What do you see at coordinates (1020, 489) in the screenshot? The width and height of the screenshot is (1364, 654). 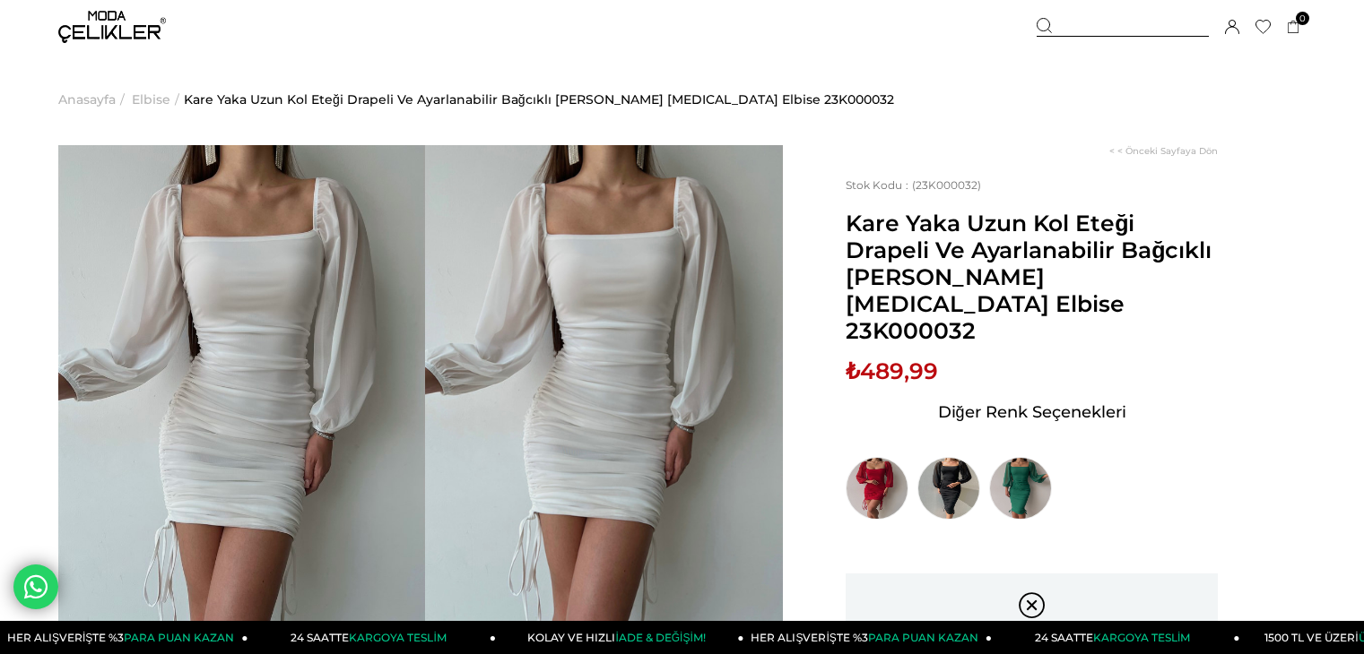 I see `img: Kare Yaka Uzun Kol Eteği Drapeli Ve Ayarlanabilir Bağcıklı Carl Kadın Zümrüt Elbise 23K000032` at bounding box center [1020, 489].